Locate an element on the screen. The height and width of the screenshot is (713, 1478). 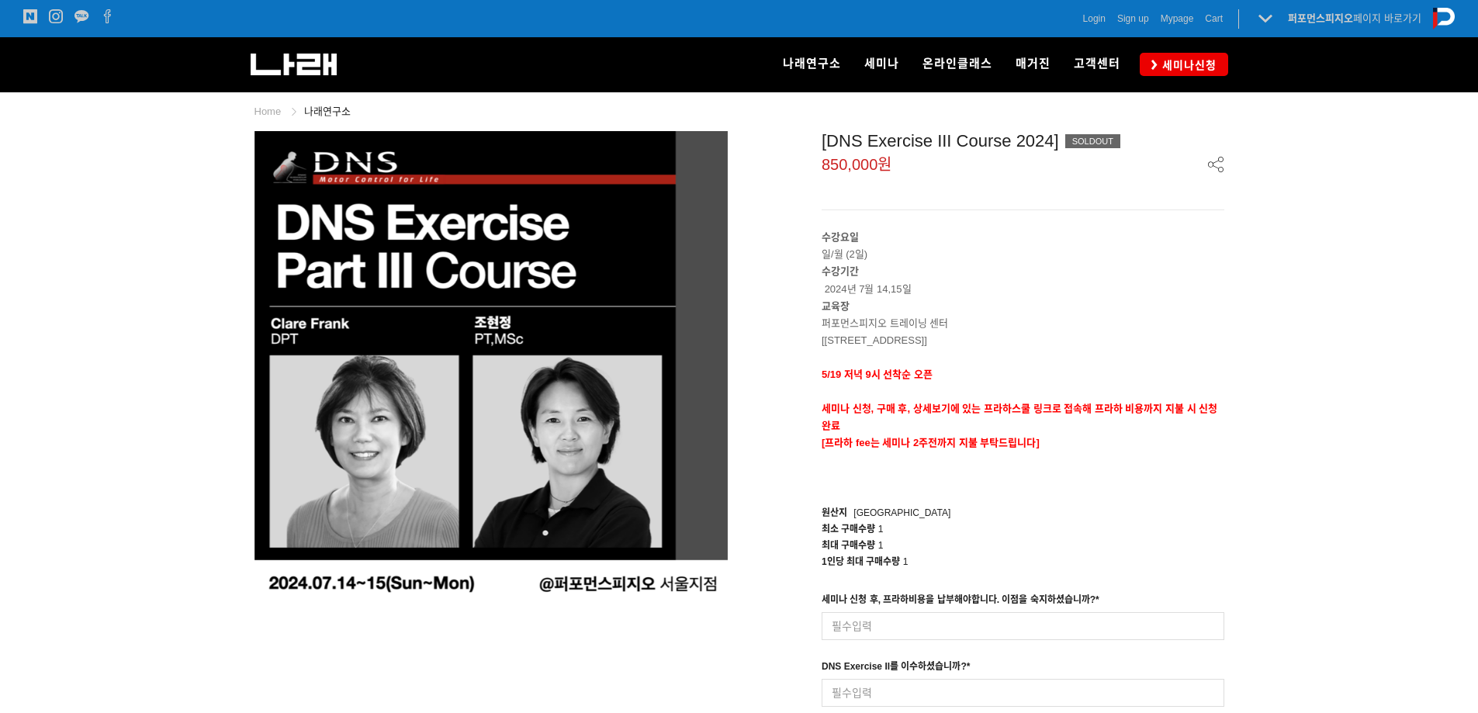
strong: 퍼포먼스피지오 is located at coordinates (1320, 18).